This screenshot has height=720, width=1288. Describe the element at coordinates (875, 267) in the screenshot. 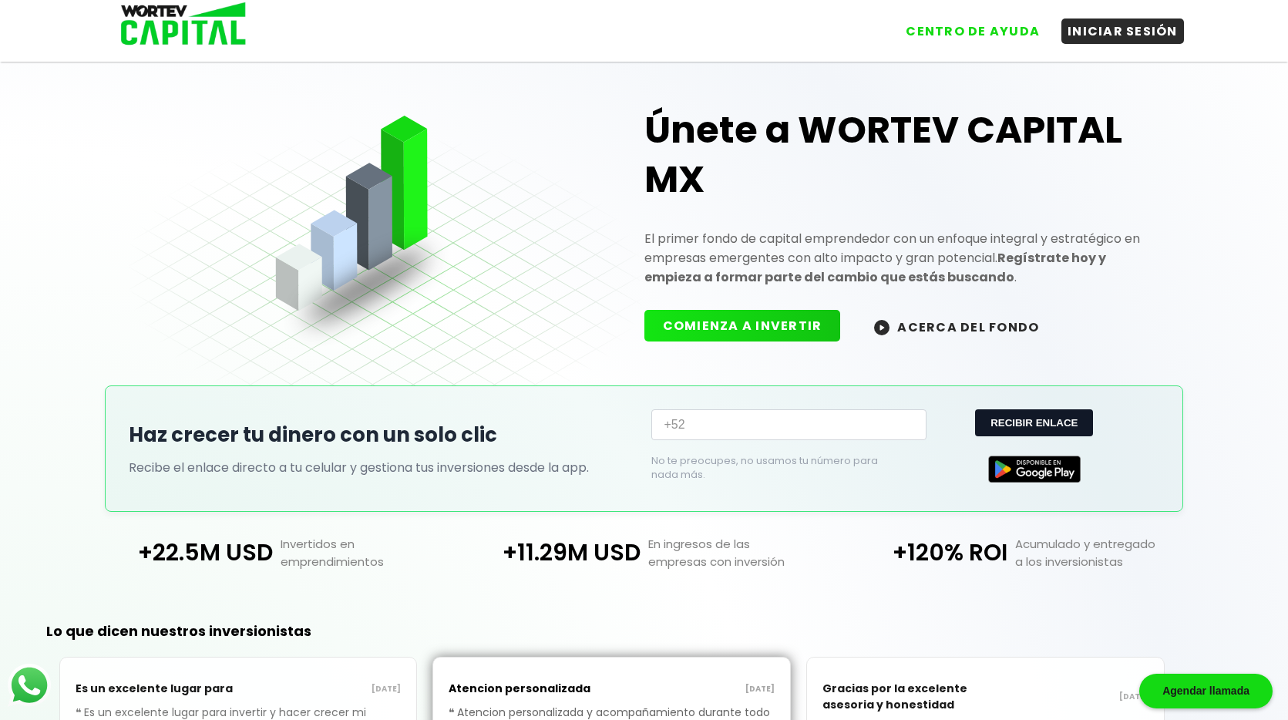

I see `strong: Regístrate hoy y empieza a formar parte del cambio que estás buscando` at that location.